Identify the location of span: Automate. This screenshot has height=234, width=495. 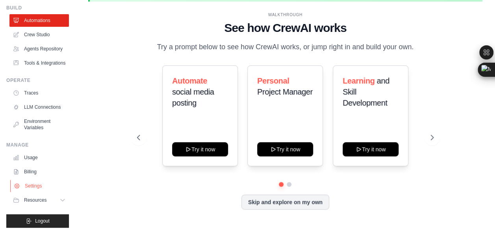
(189, 81).